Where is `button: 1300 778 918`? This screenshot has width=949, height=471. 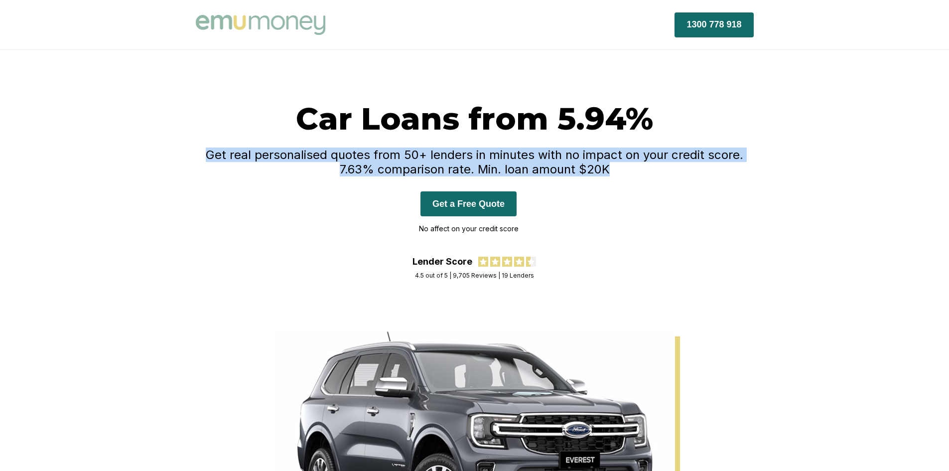 button: 1300 778 918 is located at coordinates (714, 25).